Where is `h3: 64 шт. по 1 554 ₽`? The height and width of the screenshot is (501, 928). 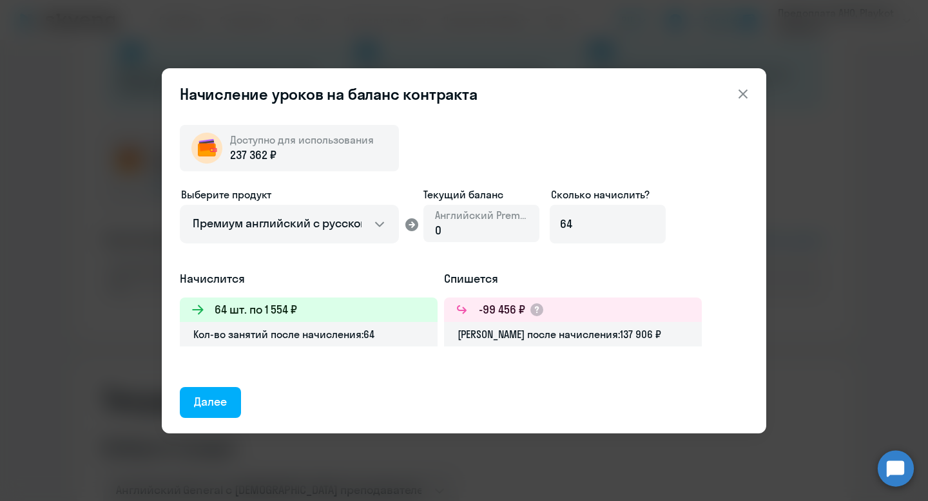
h3: 64 шт. по 1 554 ₽ is located at coordinates (256, 310).